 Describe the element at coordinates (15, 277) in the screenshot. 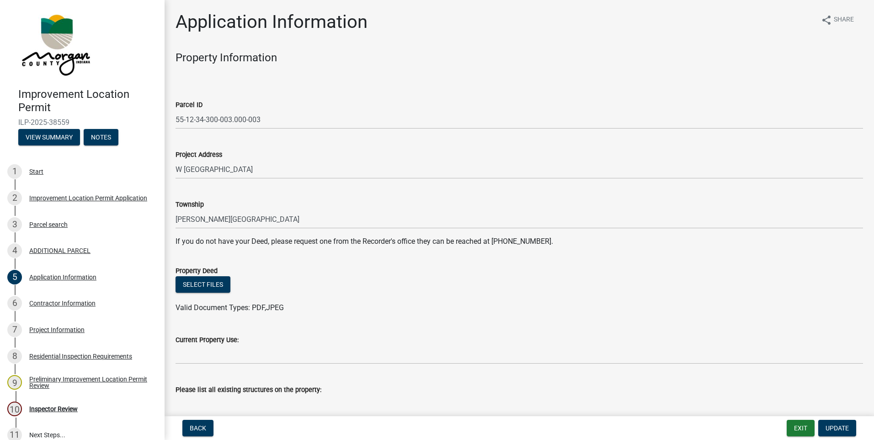

I see `div: 5` at that location.